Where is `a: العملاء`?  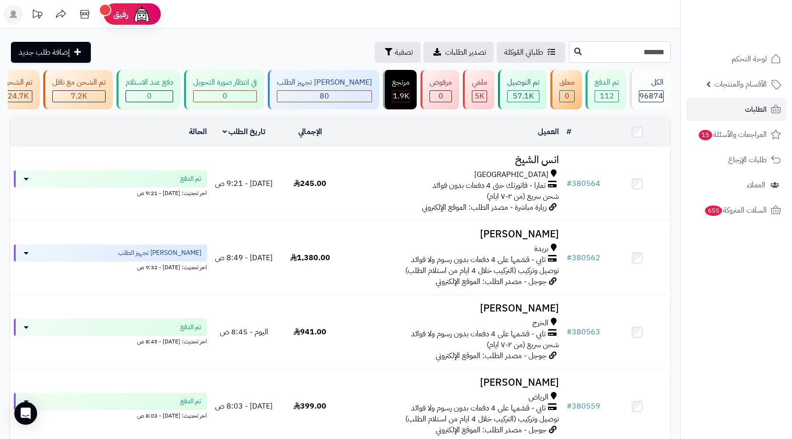
a: العملاء is located at coordinates (736, 185).